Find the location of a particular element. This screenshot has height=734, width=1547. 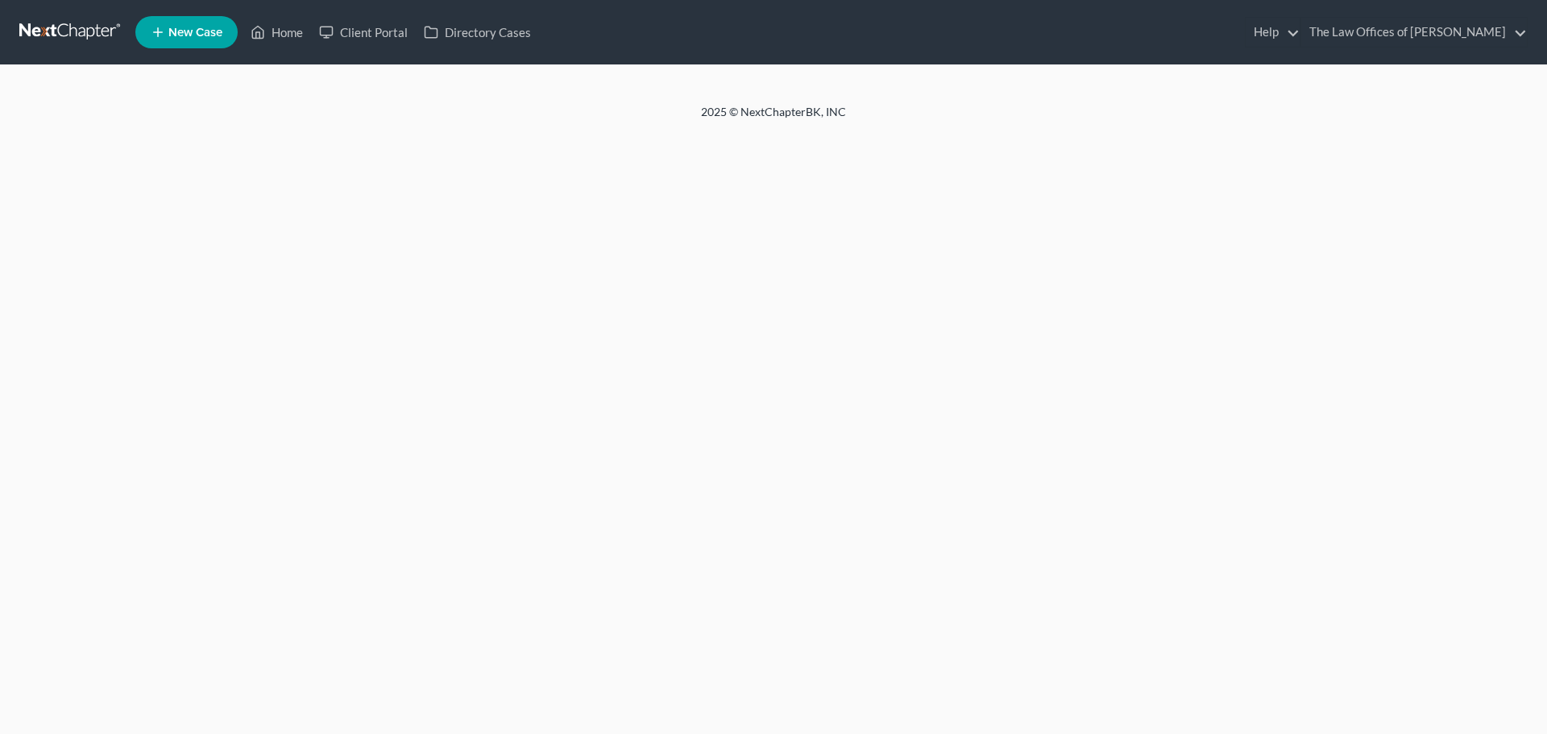

new-legal-case-button: New Case is located at coordinates (186, 32).